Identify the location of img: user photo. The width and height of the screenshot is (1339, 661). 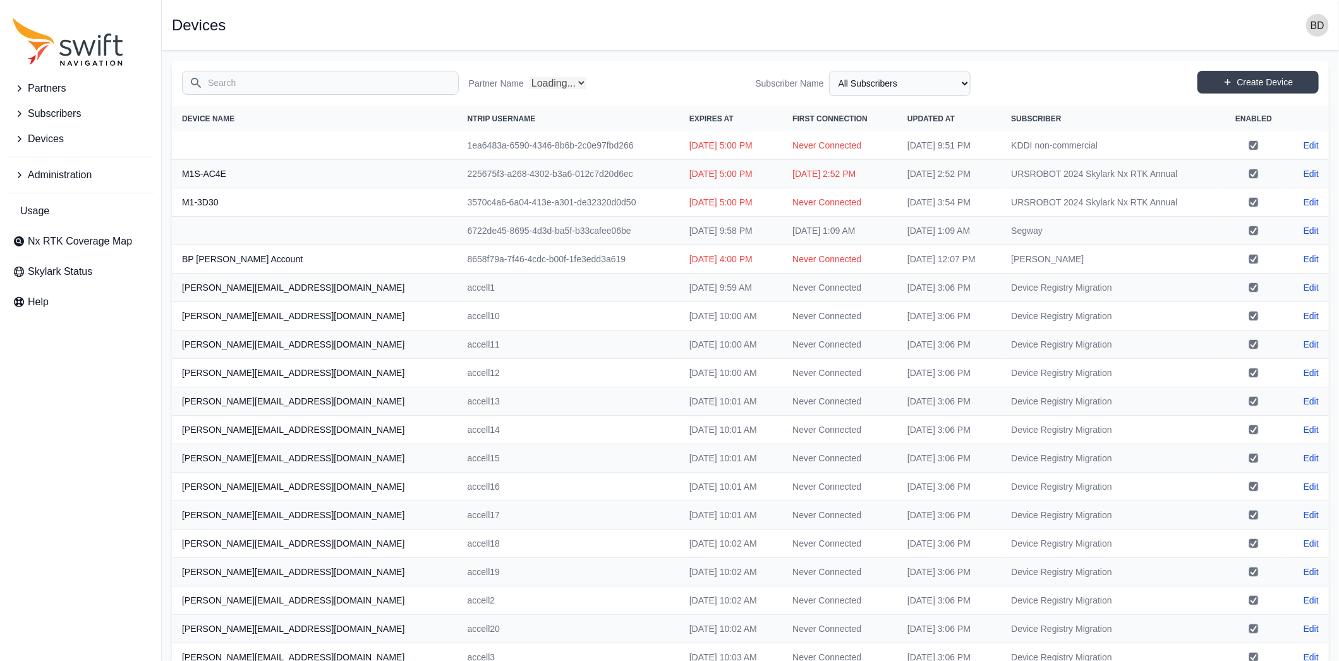
(1317, 25).